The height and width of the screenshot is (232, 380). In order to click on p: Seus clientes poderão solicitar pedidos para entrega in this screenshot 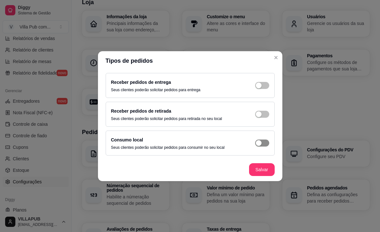, I will do `click(156, 90)`.